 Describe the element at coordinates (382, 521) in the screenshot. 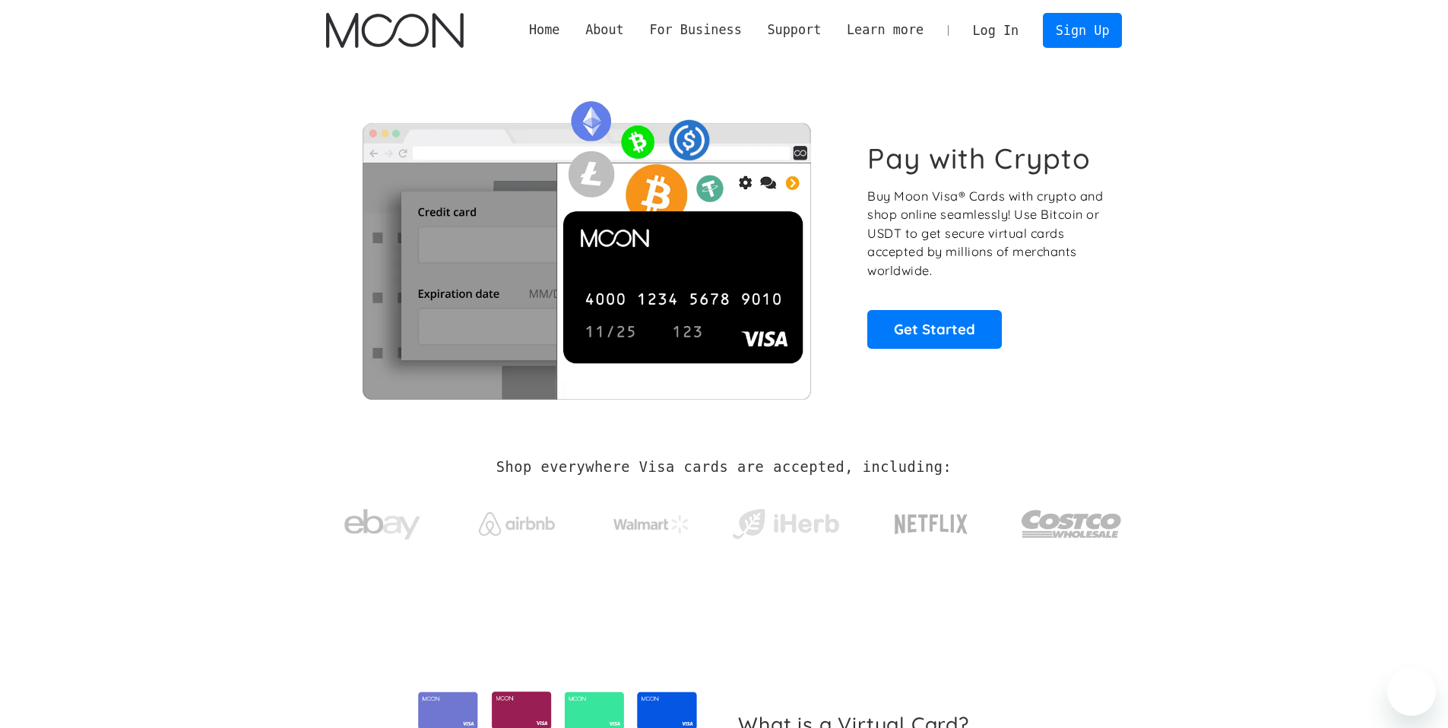

I see `a: ebay` at that location.